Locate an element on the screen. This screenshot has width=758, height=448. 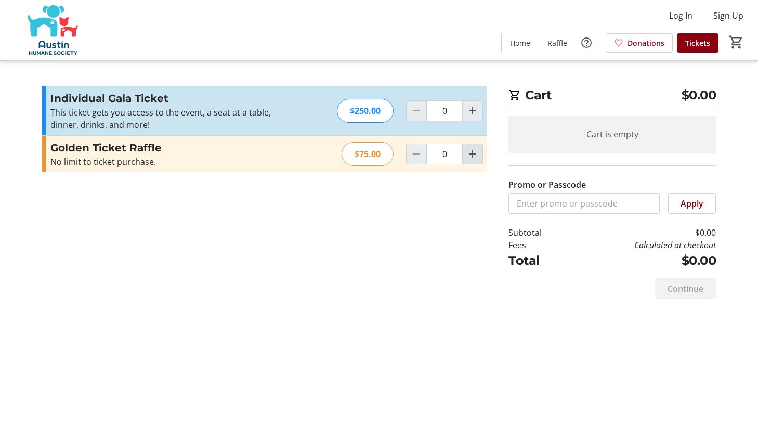
input: Golden Ticket Raffle Quantity is located at coordinates (445, 154).